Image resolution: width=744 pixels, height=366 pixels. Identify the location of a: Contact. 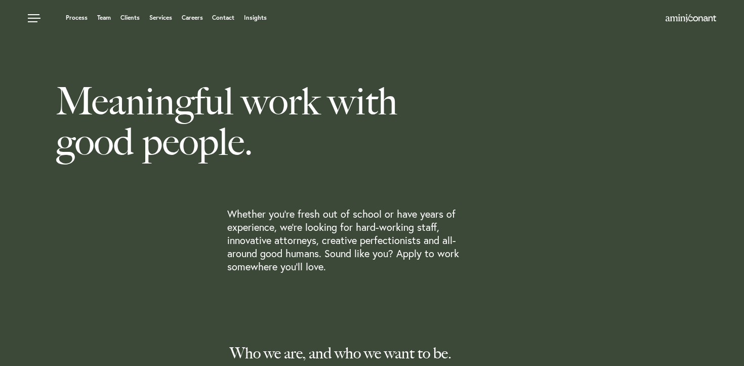
(223, 18).